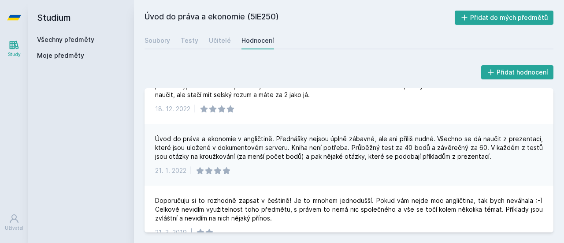 Image resolution: width=564 pixels, height=243 pixels. I want to click on a: Soubory, so click(157, 41).